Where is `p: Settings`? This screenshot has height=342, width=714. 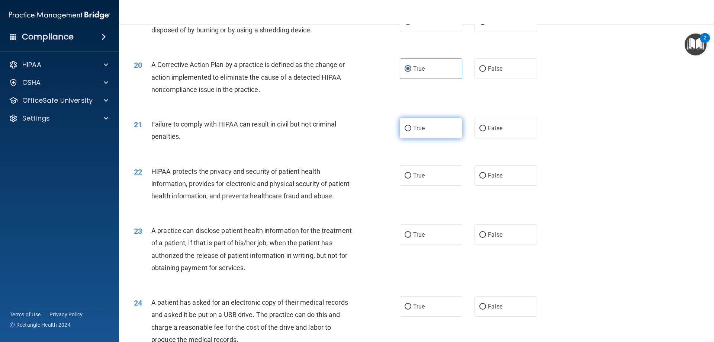 p: Settings is located at coordinates (36, 118).